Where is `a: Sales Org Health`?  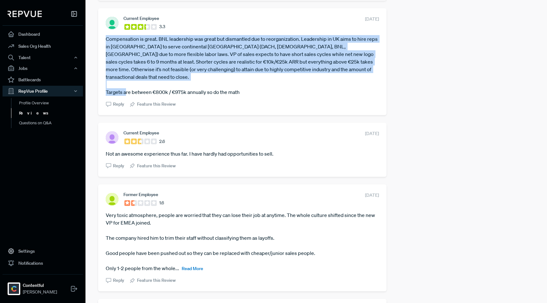
a: Sales Org Health is located at coordinates (43, 46).